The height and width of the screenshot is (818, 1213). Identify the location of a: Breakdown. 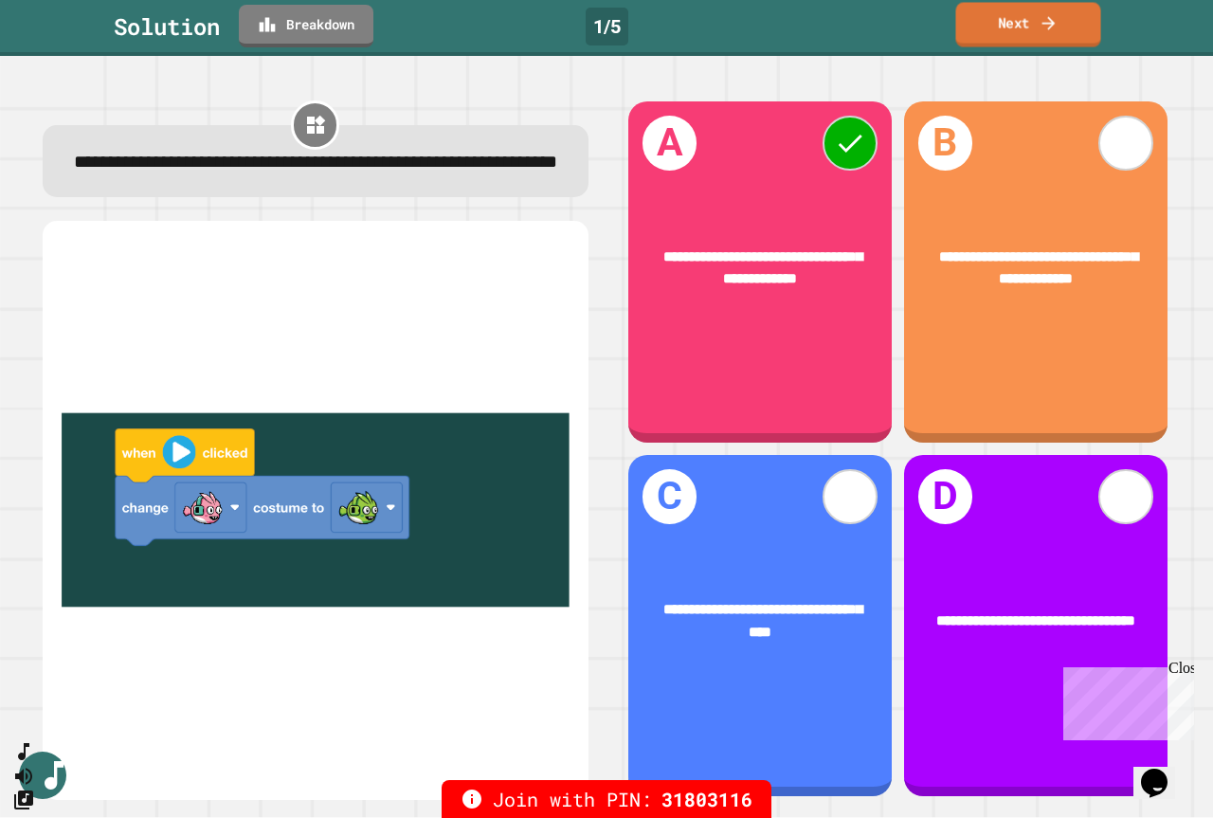
(306, 26).